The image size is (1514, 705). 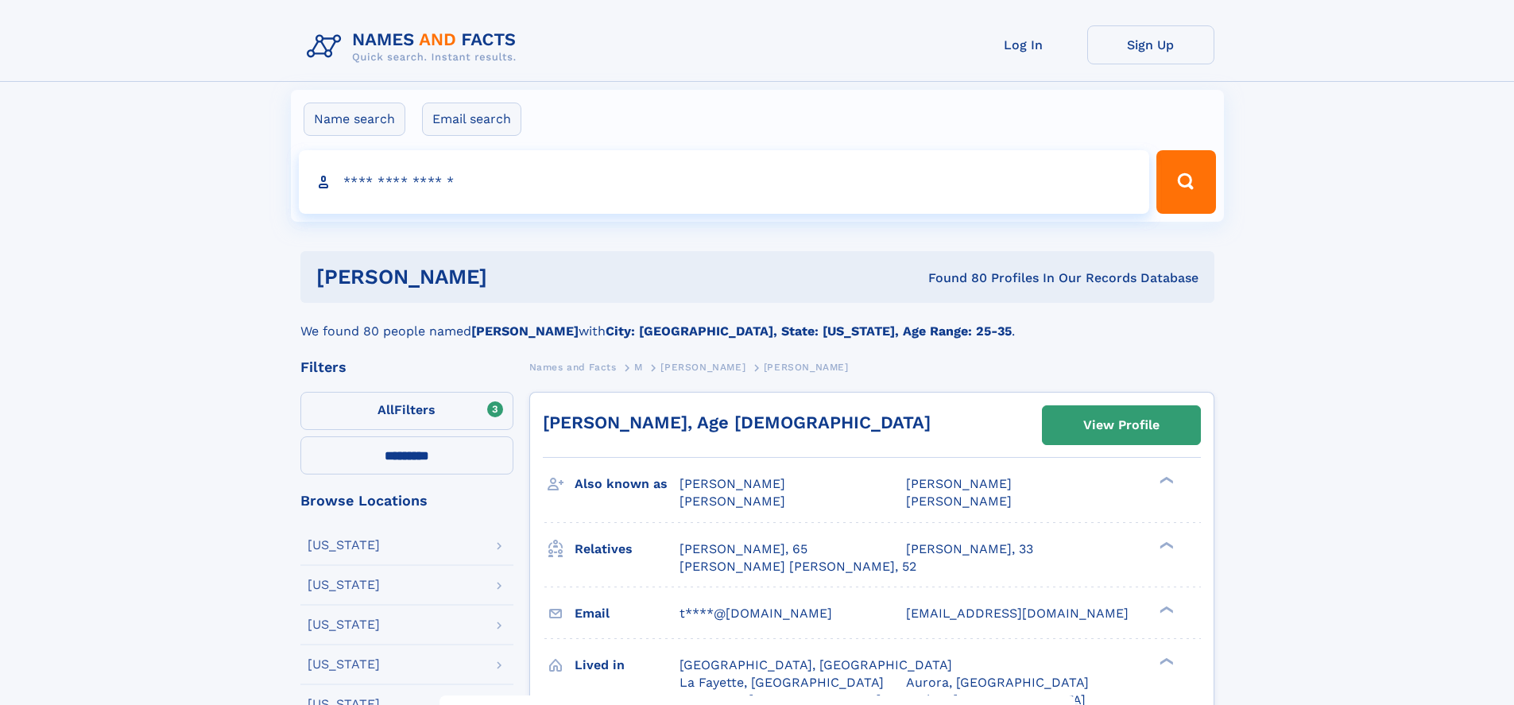 I want to click on h3: Also known as, so click(x=627, y=484).